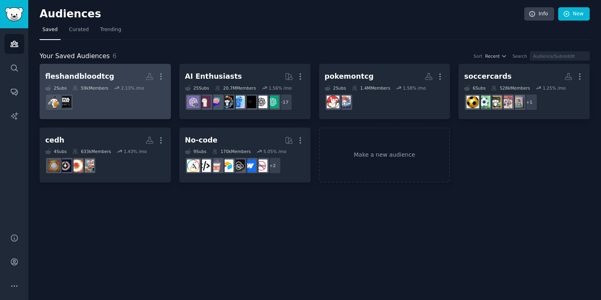 This screenshot has width=601, height=300. What do you see at coordinates (574, 14) in the screenshot?
I see `a: New` at bounding box center [574, 14].